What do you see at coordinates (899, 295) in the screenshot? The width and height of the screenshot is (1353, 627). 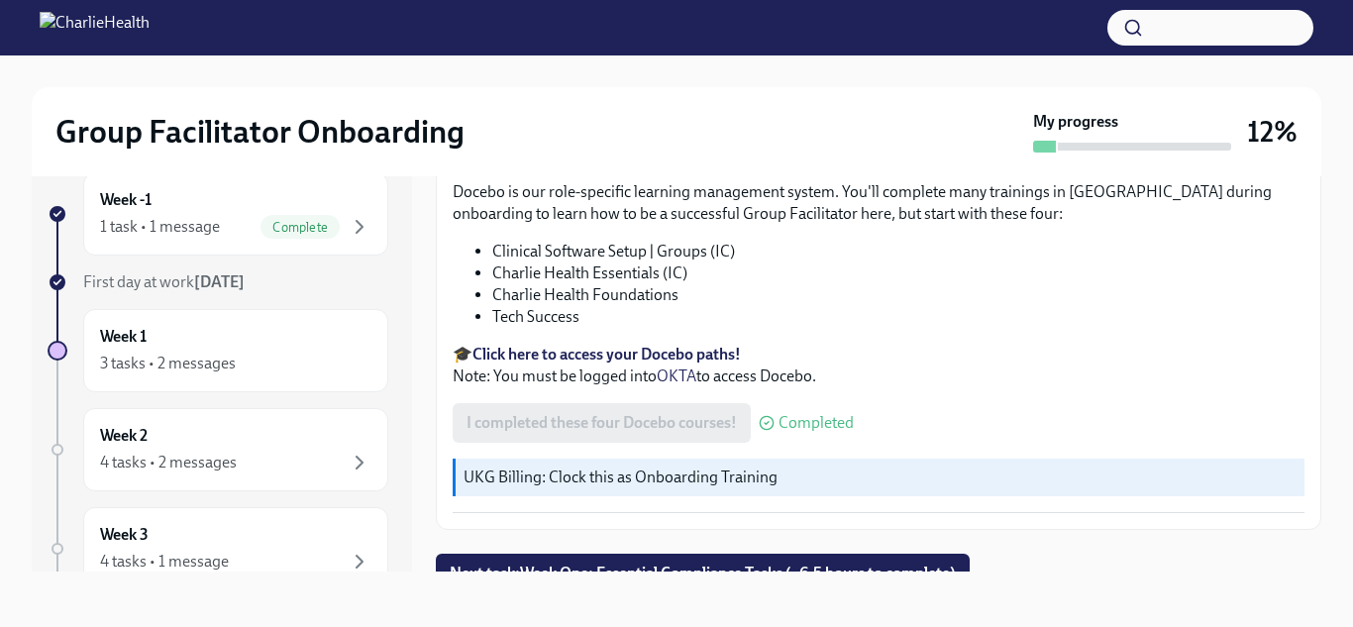 I see `li: Charlie Health Foundations` at bounding box center [899, 295].